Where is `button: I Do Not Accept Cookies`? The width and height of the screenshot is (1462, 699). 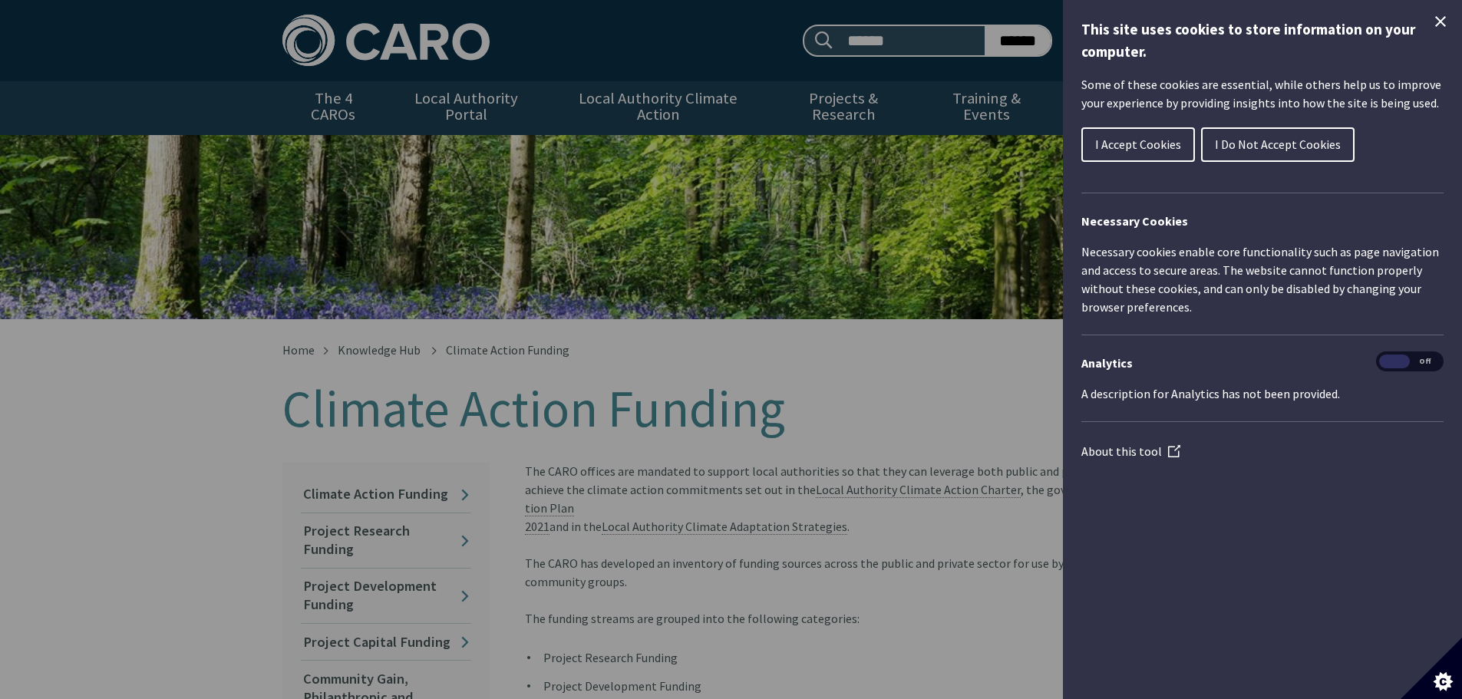 button: I Do Not Accept Cookies is located at coordinates (1278, 144).